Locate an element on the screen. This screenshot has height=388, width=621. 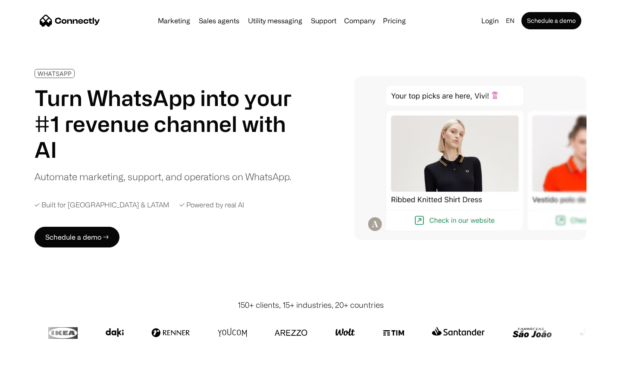
div: Automate marketing, support, and operations on WhatsApp. is located at coordinates (162, 176).